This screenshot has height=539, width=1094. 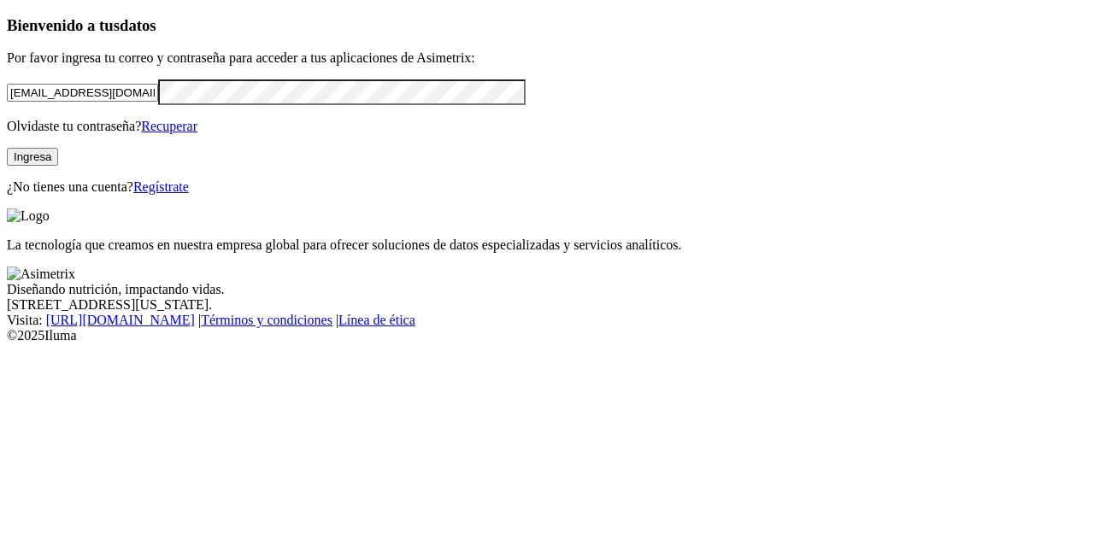 I want to click on div: Visita : | |, so click(x=547, y=320).